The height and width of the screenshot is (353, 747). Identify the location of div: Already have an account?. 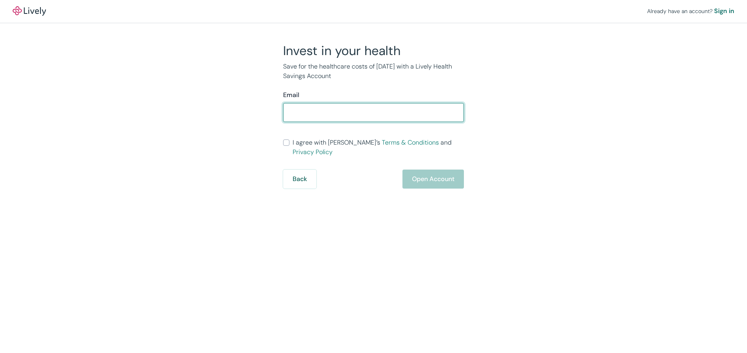
(691, 11).